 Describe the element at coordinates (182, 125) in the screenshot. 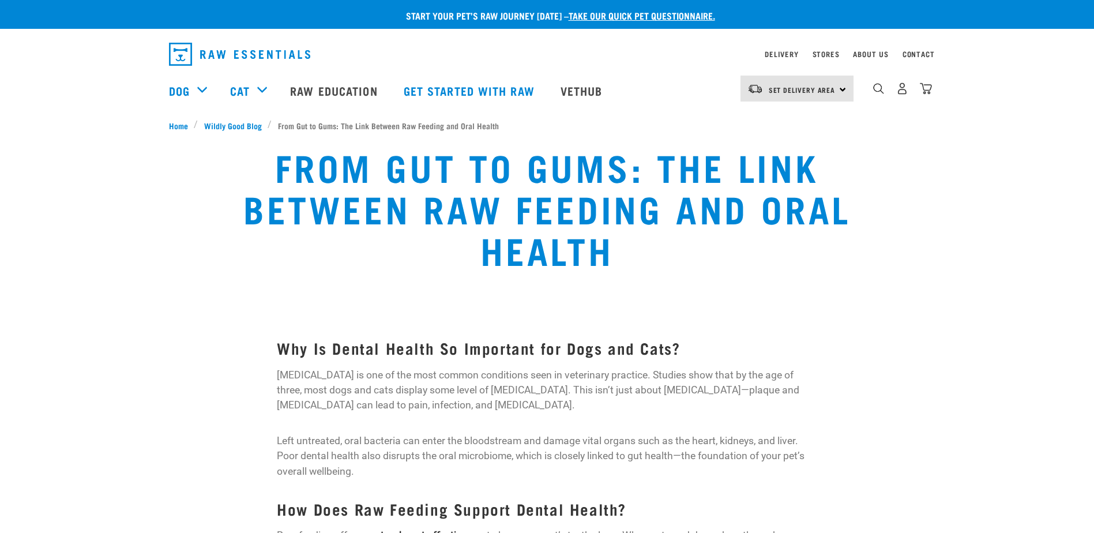

I see `a: Home` at that location.